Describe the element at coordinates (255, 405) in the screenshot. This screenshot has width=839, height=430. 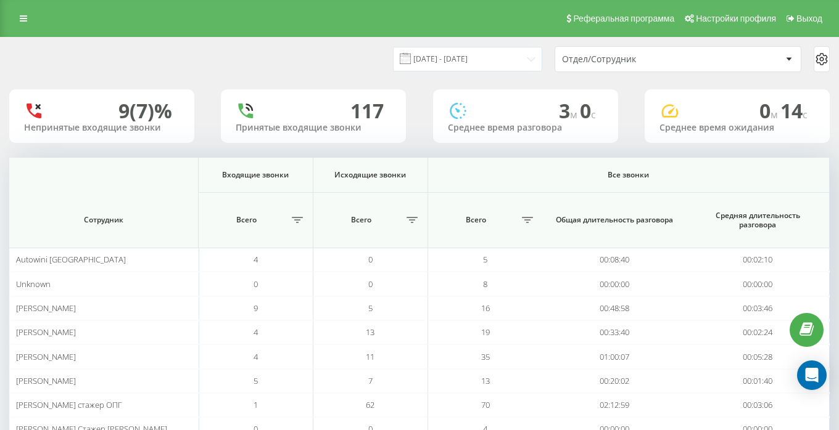
I see `span: 1` at that location.